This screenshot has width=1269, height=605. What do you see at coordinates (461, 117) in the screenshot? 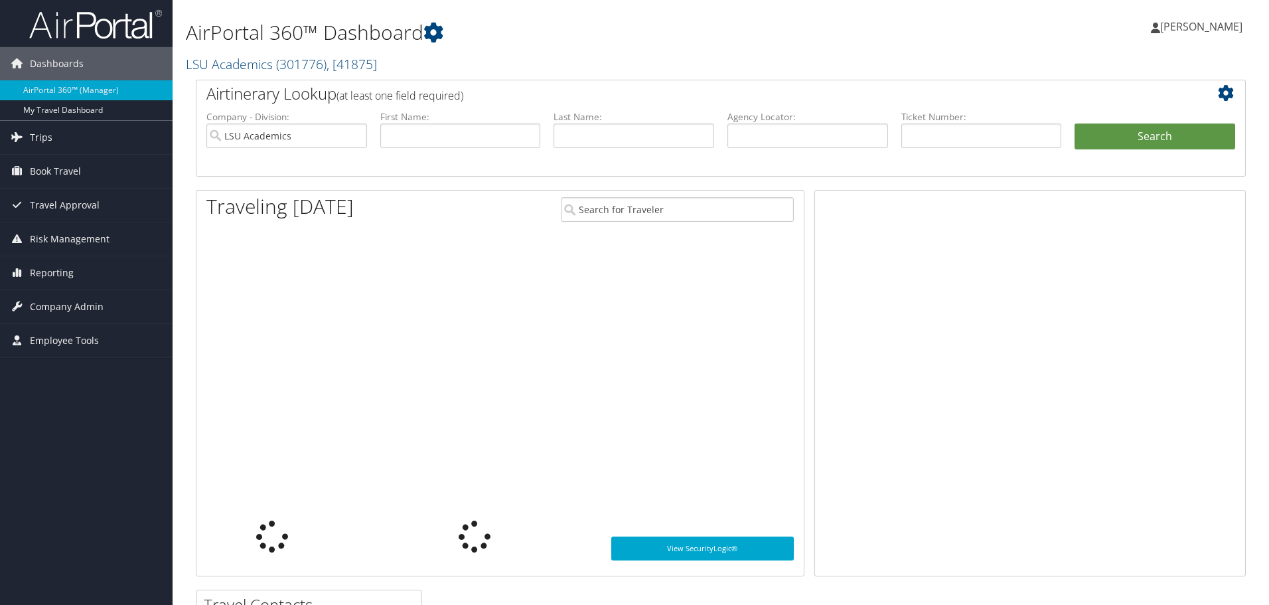
I see `label: First Name:` at bounding box center [461, 117].